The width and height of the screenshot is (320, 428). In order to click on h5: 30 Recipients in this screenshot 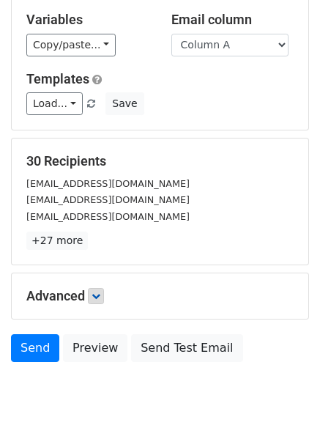, I will do `click(160, 161)`.